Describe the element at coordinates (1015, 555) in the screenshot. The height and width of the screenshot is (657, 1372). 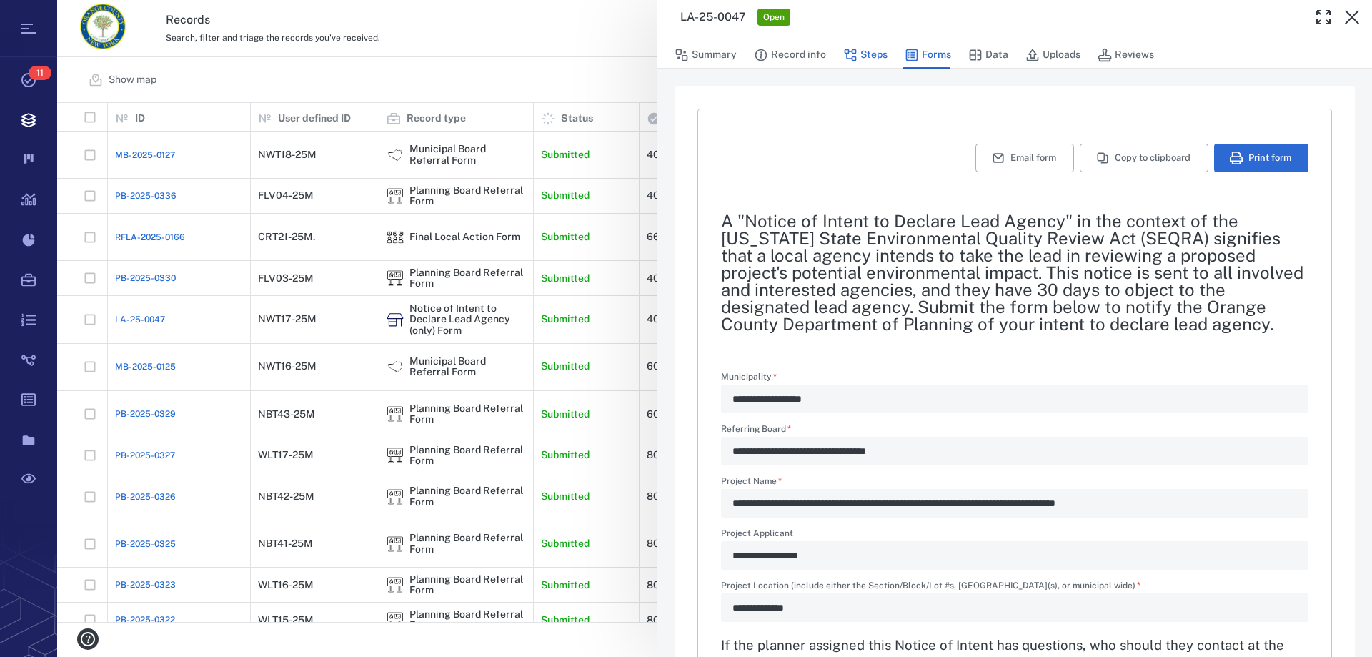
I see `div: Project Applicant` at that location.